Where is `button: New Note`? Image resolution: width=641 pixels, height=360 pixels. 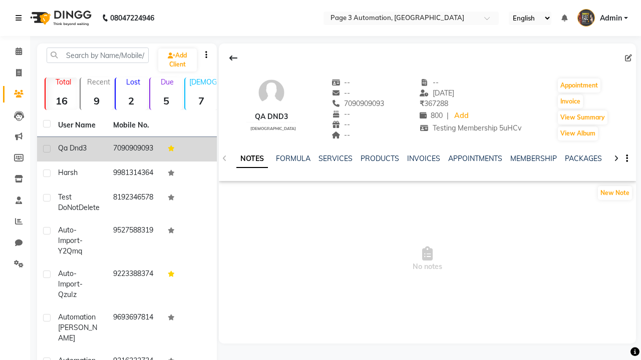
button: New Note is located at coordinates (615, 193).